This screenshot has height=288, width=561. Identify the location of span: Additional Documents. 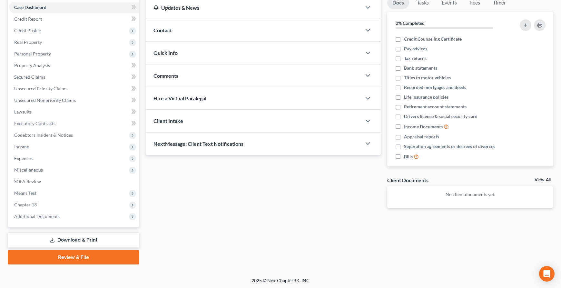
(37, 216).